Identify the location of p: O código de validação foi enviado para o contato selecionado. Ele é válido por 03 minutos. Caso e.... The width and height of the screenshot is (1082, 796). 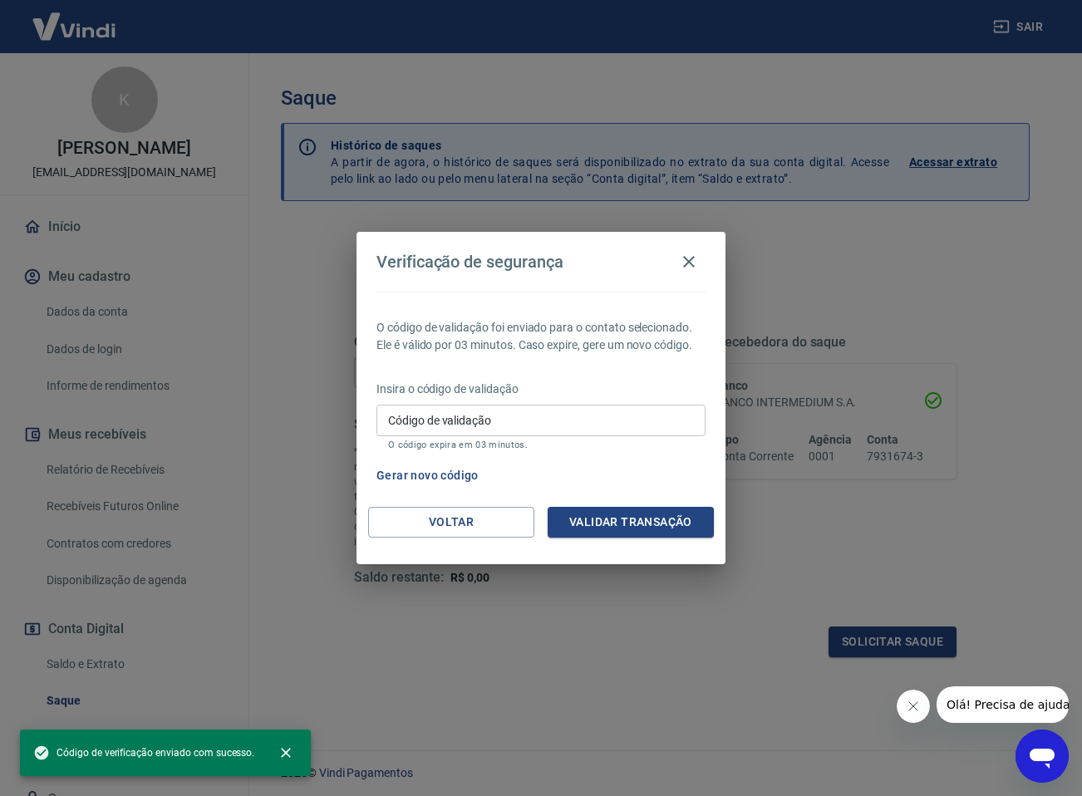
(541, 337).